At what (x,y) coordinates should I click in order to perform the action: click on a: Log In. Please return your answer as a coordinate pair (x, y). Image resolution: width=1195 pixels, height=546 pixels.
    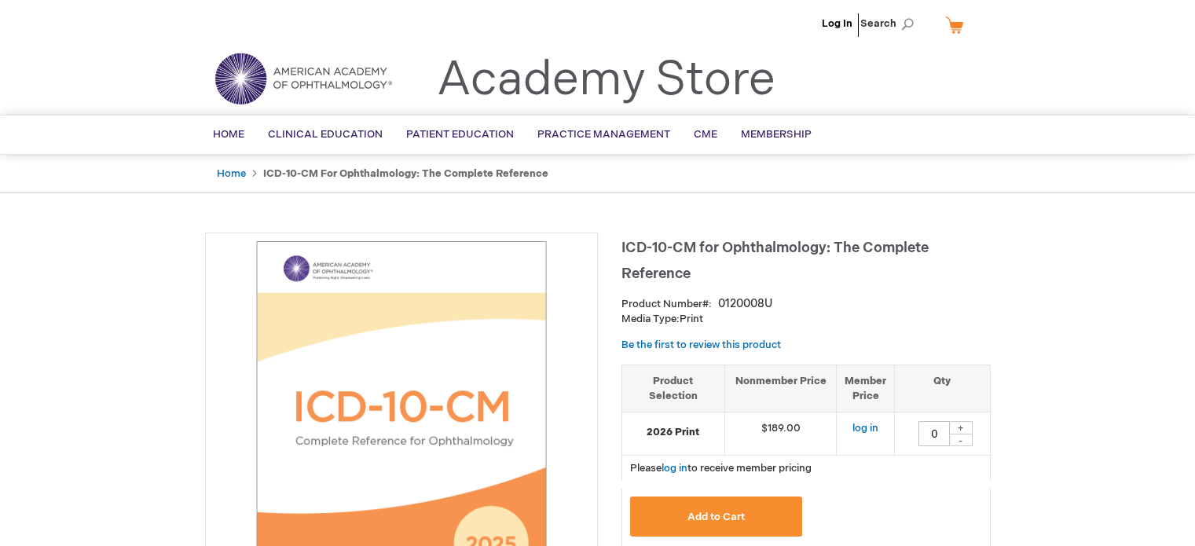
    Looking at the image, I should click on (837, 24).